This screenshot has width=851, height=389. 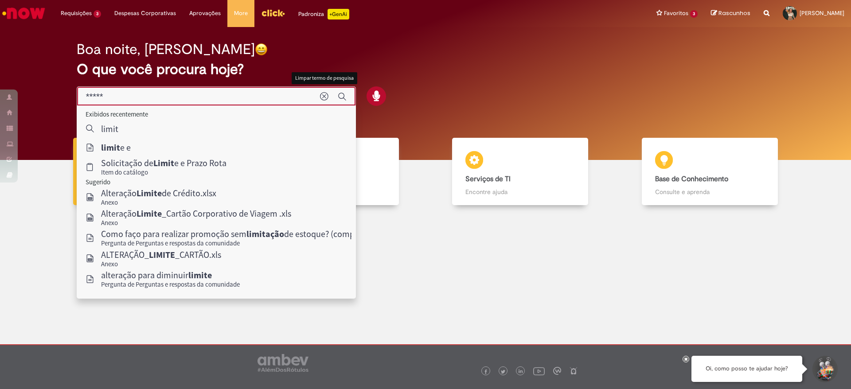 What do you see at coordinates (488, 179) in the screenshot?
I see `b: Serviços de TI` at bounding box center [488, 179].